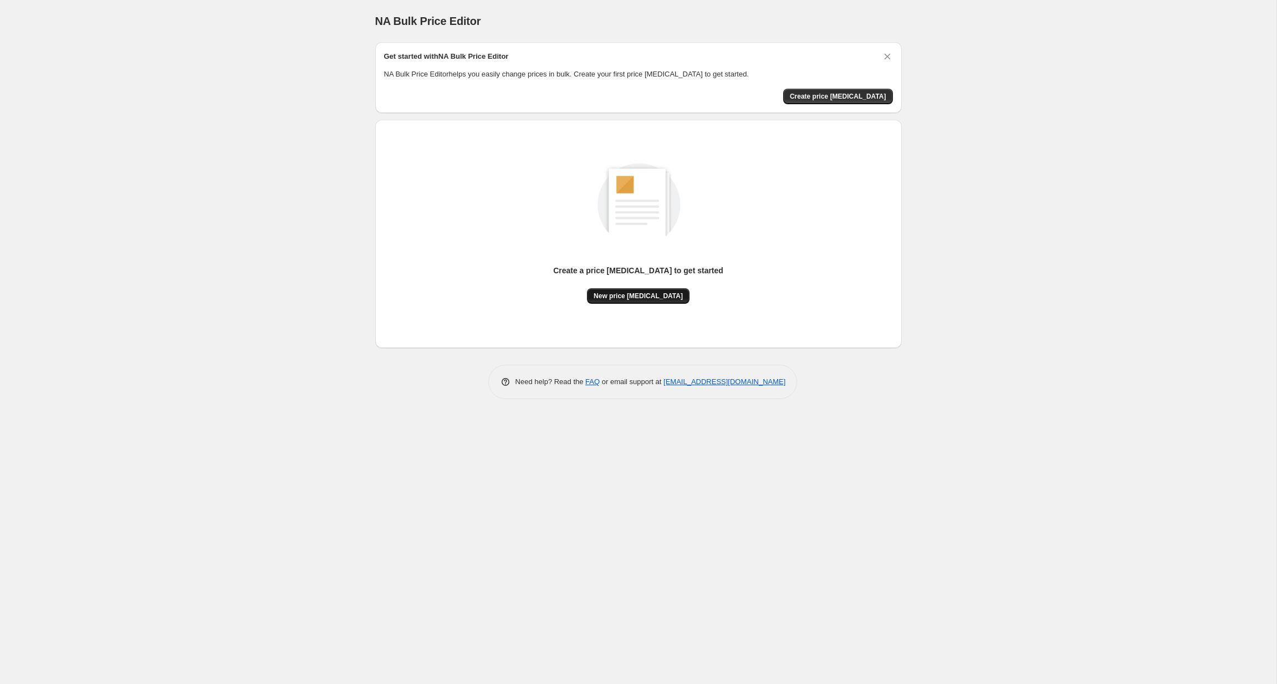  Describe the element at coordinates (631, 381) in the screenshot. I see `span: or email support at` at that location.